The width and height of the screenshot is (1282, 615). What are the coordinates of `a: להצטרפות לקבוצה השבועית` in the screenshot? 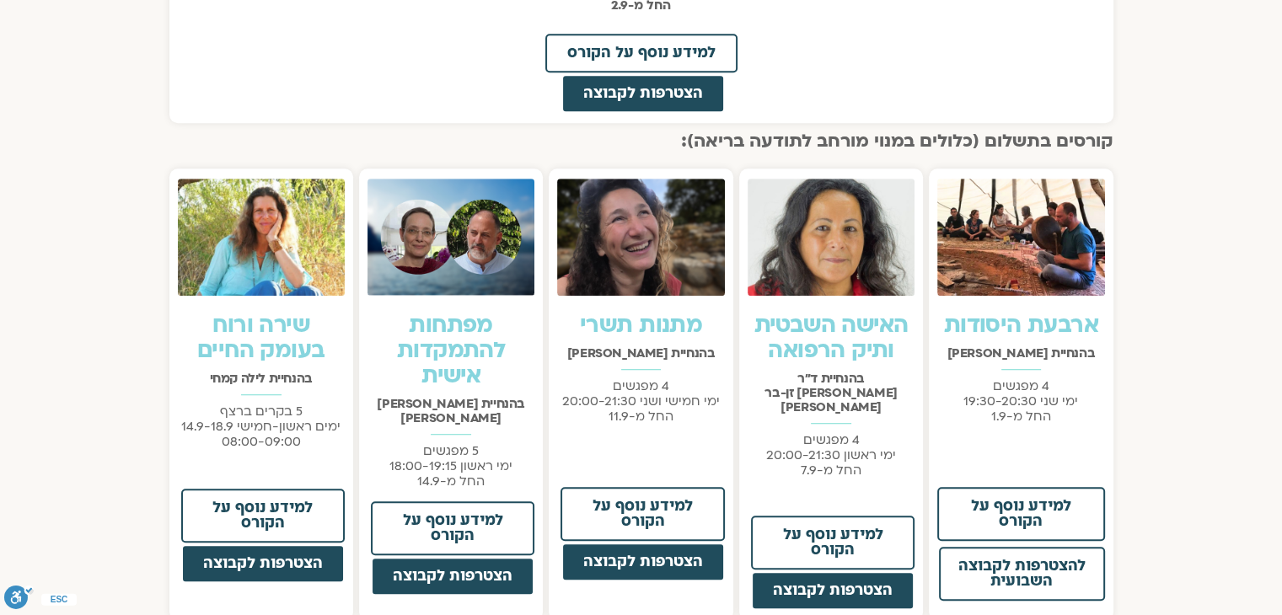 It's located at (1022, 574).